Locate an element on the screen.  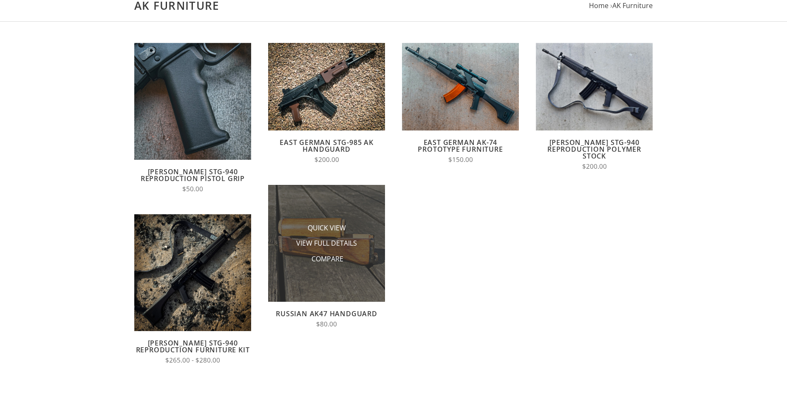
a: AK Furniture is located at coordinates (632, 6).